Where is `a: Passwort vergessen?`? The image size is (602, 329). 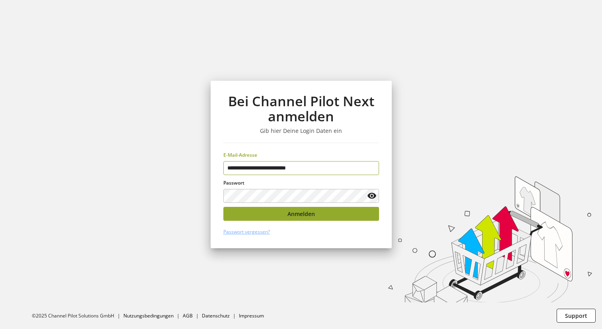 a: Passwort vergessen? is located at coordinates (246, 232).